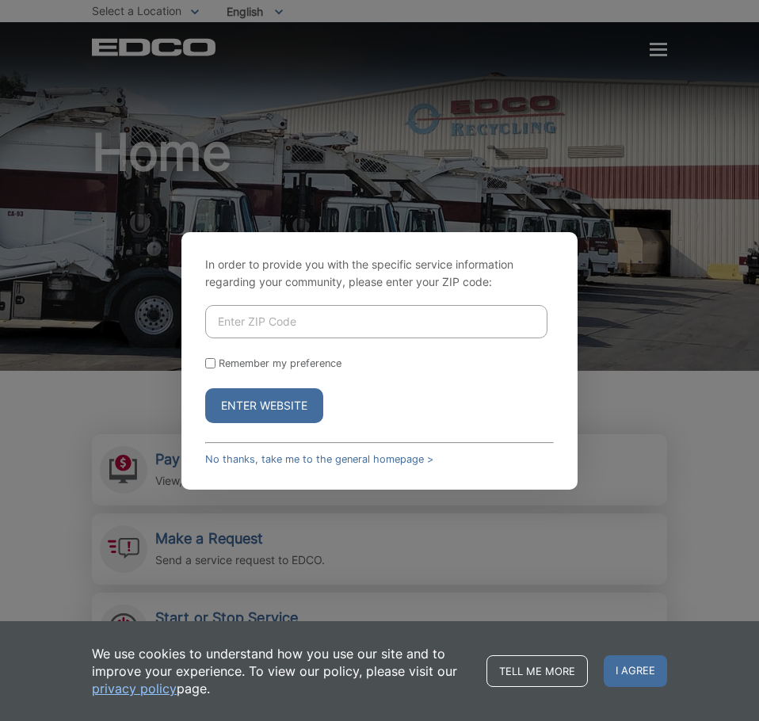 The image size is (759, 721). I want to click on a: No thanks, take me to the general homepage >, so click(319, 459).